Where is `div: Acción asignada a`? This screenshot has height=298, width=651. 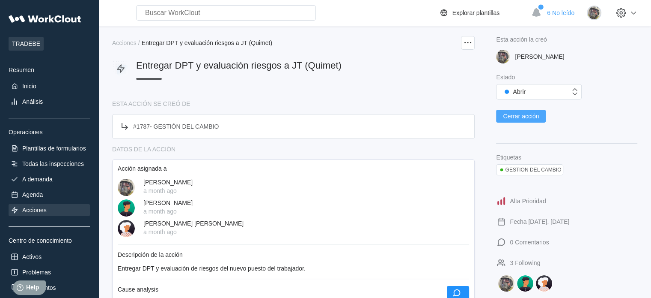 div: Acción asignada a is located at coordinates (293, 168).